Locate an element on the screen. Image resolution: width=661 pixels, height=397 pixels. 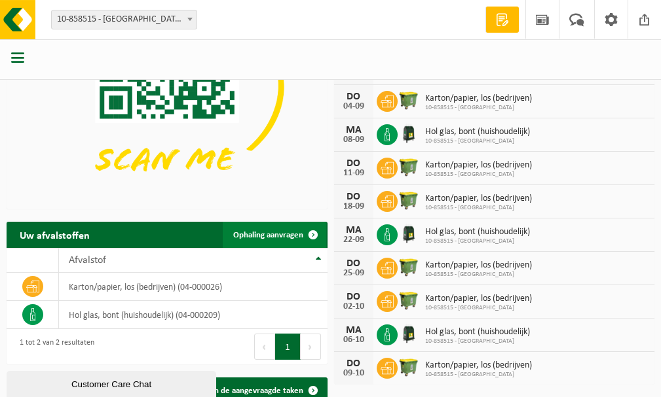
div: 09-10 is located at coordinates (354, 374).